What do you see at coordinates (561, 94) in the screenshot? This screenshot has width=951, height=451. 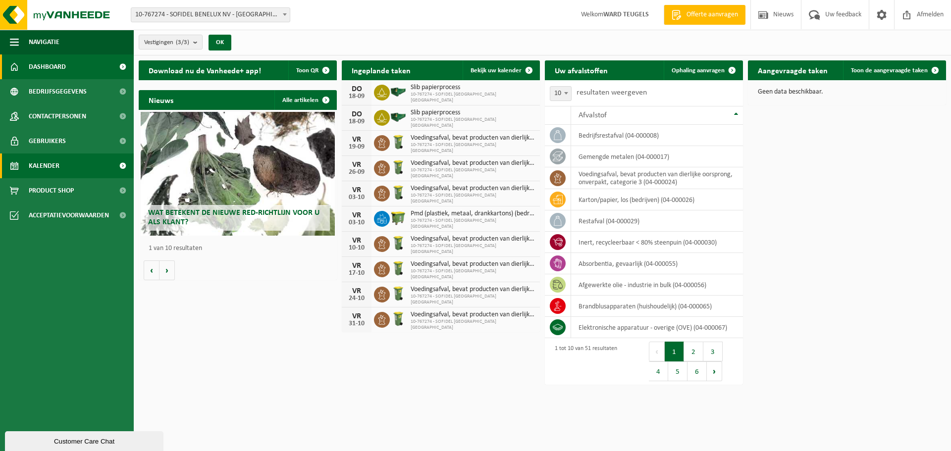 I see `span: 10` at bounding box center [561, 94].